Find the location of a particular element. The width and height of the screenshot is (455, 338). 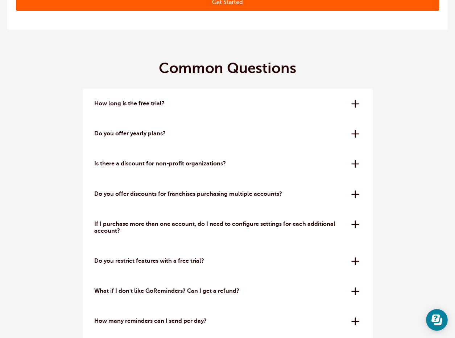

p: Do you offer discounts for franchises purchasing multiple accounts? is located at coordinates (220, 194).